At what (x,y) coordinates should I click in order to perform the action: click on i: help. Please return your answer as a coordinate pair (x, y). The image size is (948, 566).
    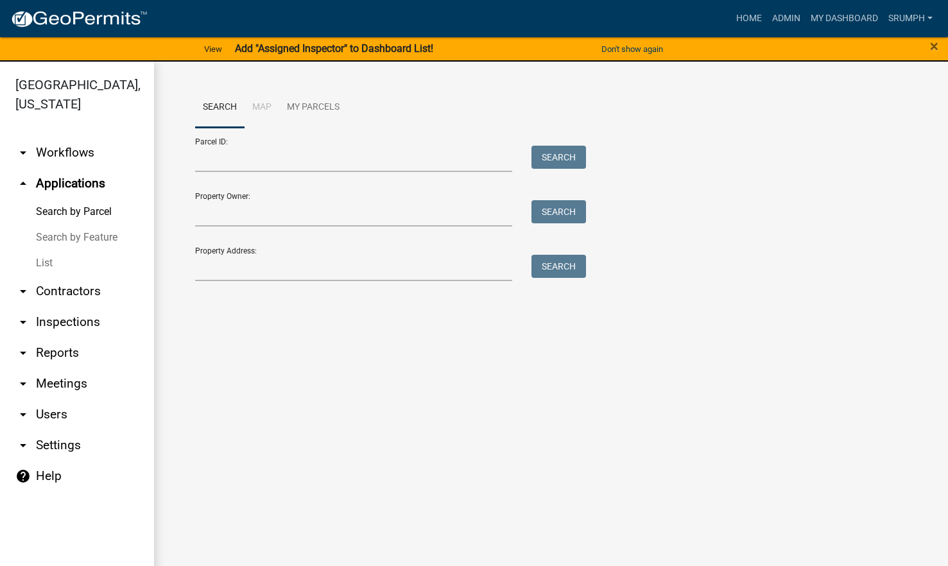
    Looking at the image, I should click on (23, 476).